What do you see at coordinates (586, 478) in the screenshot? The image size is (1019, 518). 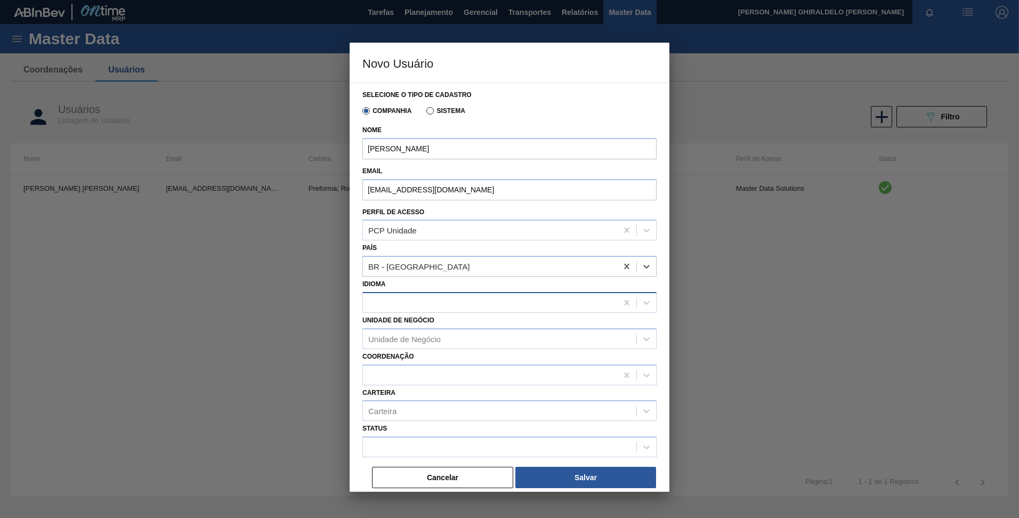 I see `button: Salvar` at bounding box center [586, 478].